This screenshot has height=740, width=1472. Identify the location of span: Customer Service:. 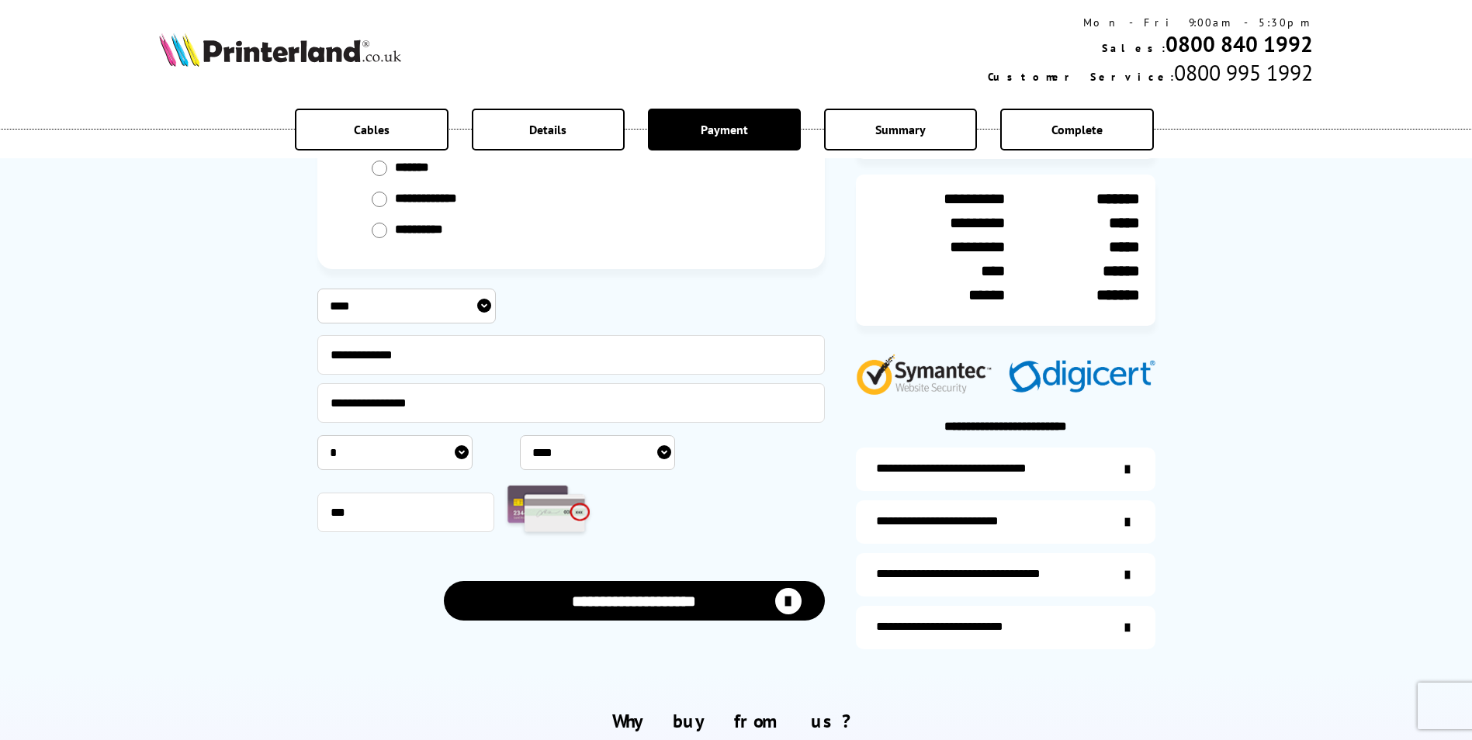
(1081, 77).